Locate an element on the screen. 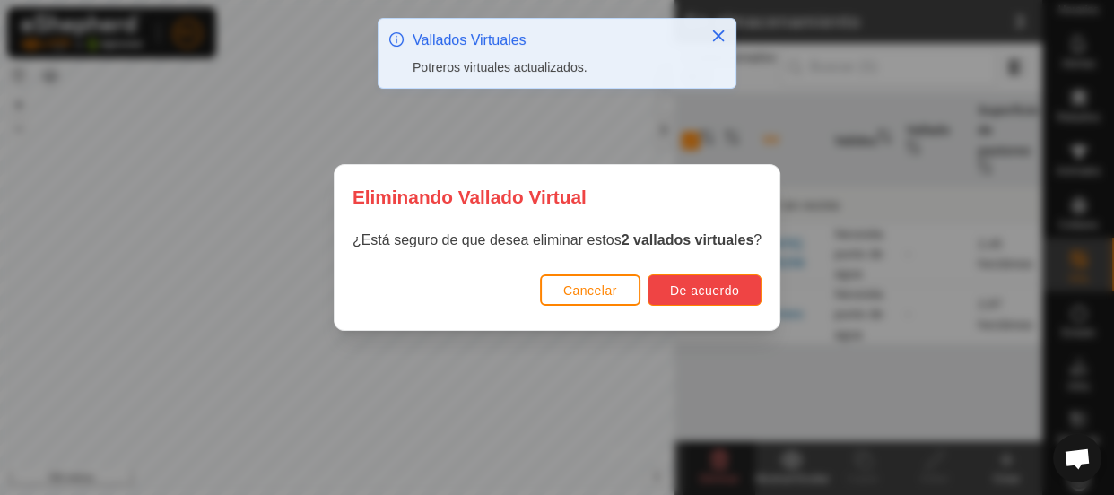 The height and width of the screenshot is (495, 1114). button: Cancelar is located at coordinates (590, 290).